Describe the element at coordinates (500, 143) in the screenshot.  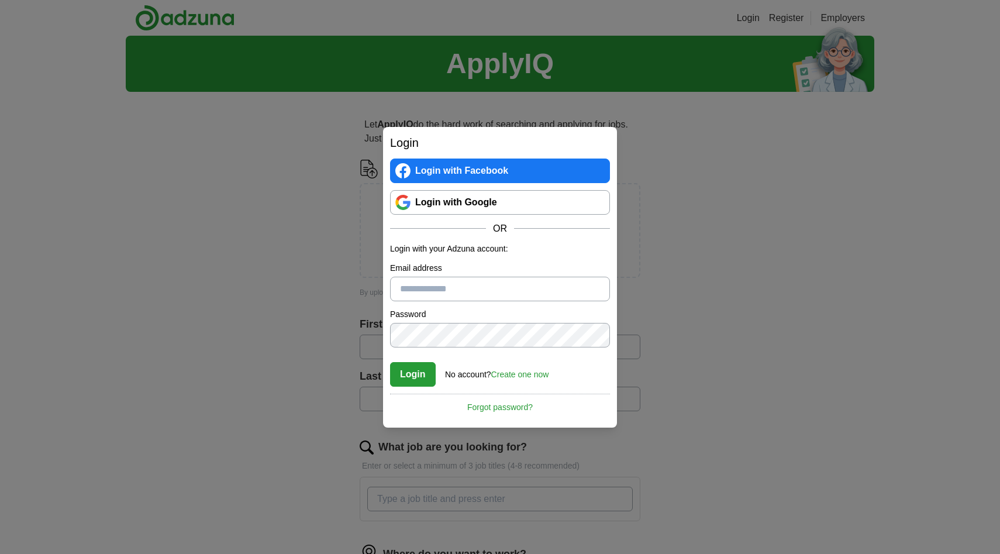
I see `h2: Login` at that location.